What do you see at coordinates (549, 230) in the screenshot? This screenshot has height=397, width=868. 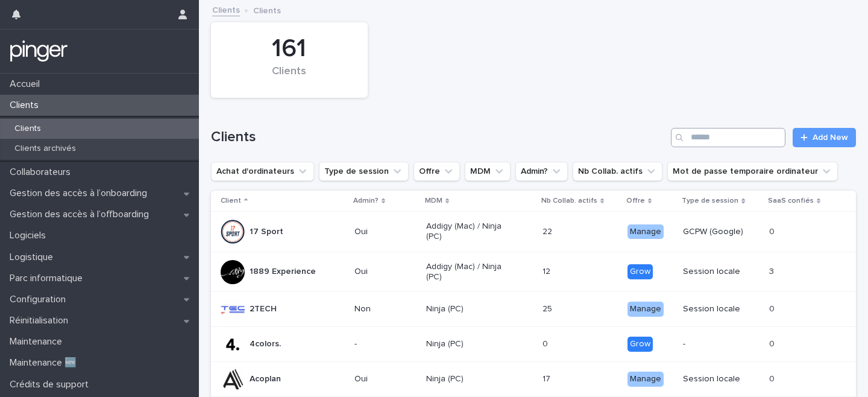 I see `p: 22` at bounding box center [549, 230].